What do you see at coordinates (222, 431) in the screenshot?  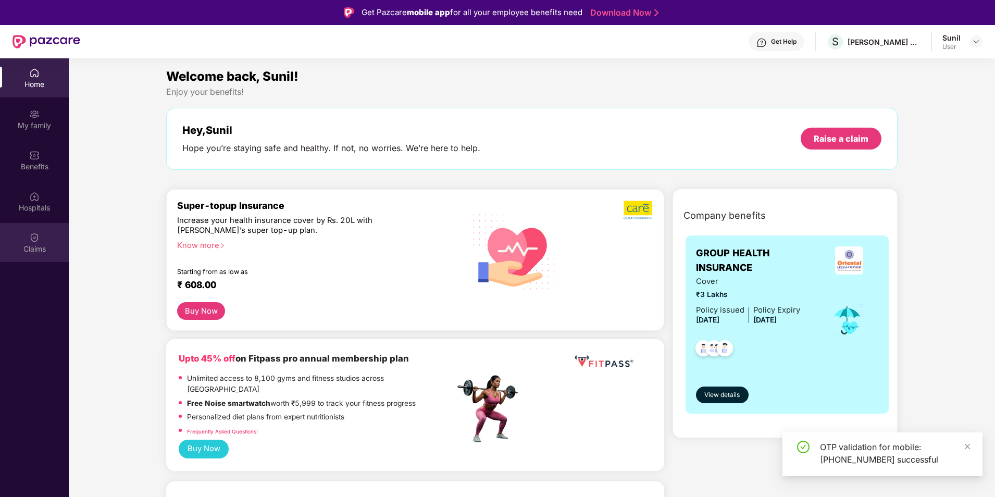 I see `a: Frequently Asked Questions!` at bounding box center [222, 431].